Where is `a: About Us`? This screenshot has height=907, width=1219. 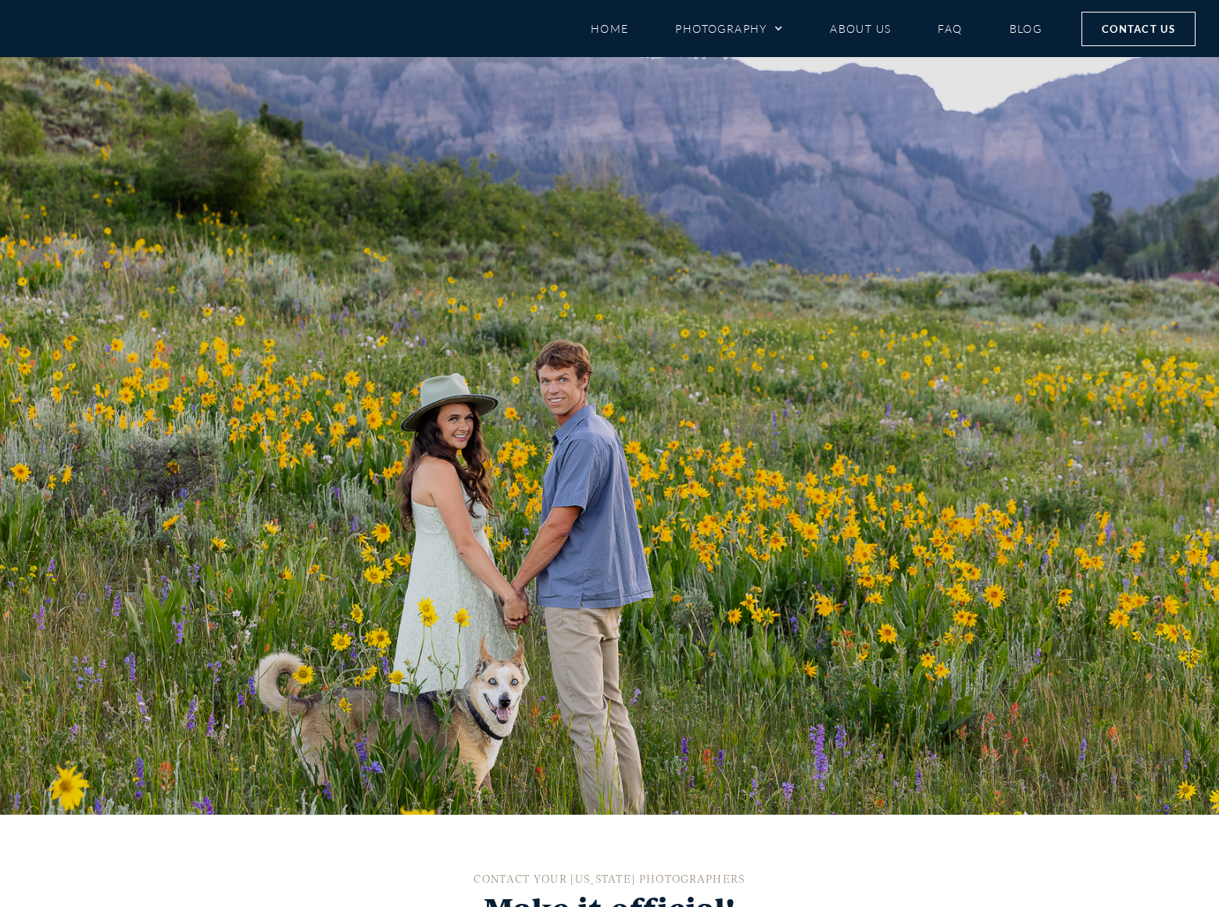
a: About Us is located at coordinates (861, 28).